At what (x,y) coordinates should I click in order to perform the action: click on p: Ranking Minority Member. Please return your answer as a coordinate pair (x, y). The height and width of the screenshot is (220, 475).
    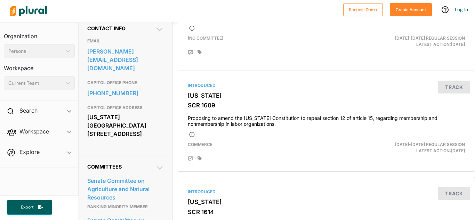
    Looking at the image, I should click on (126, 207).